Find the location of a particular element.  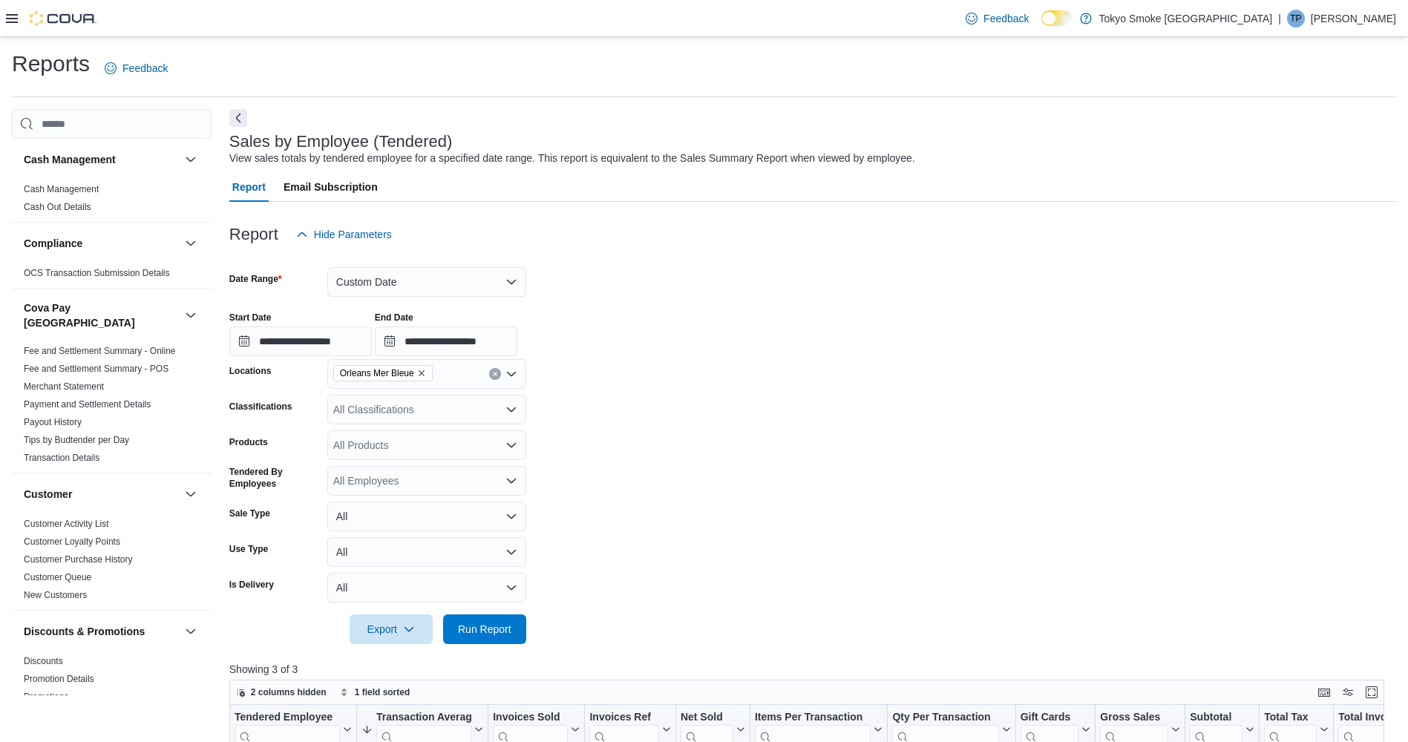

button: Enter fullscreen is located at coordinates (1372, 692).